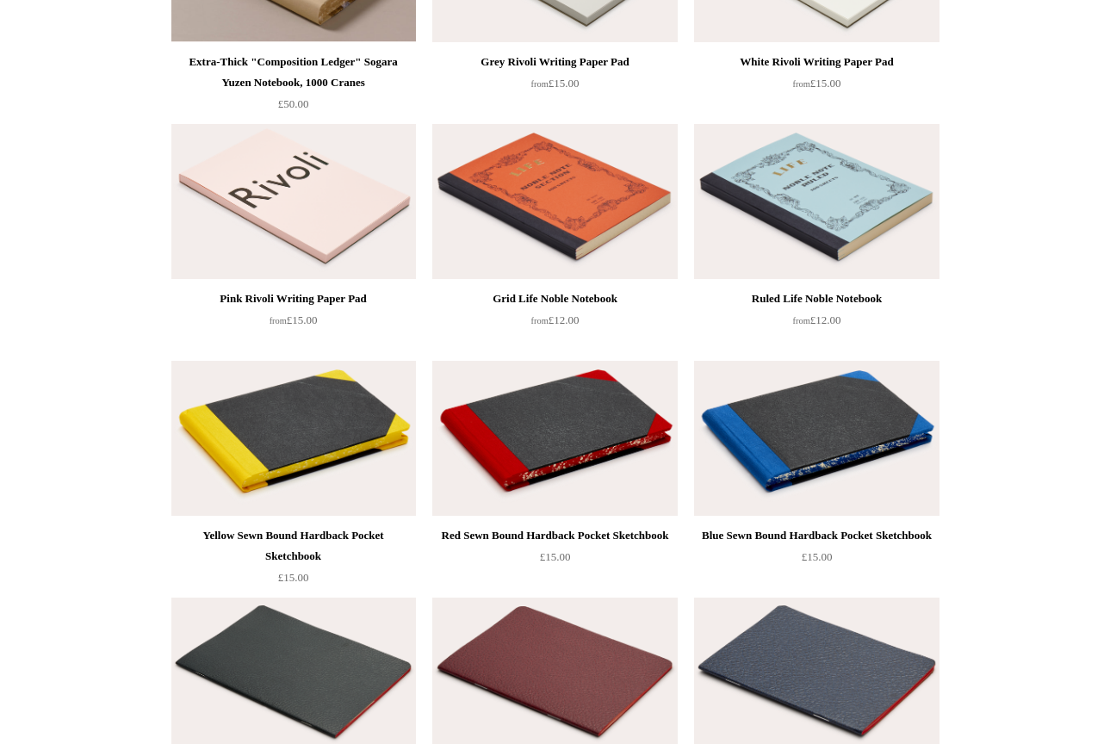 Image resolution: width=1110 pixels, height=744 pixels. I want to click on div: Grid Life Noble Notebook, so click(555, 299).